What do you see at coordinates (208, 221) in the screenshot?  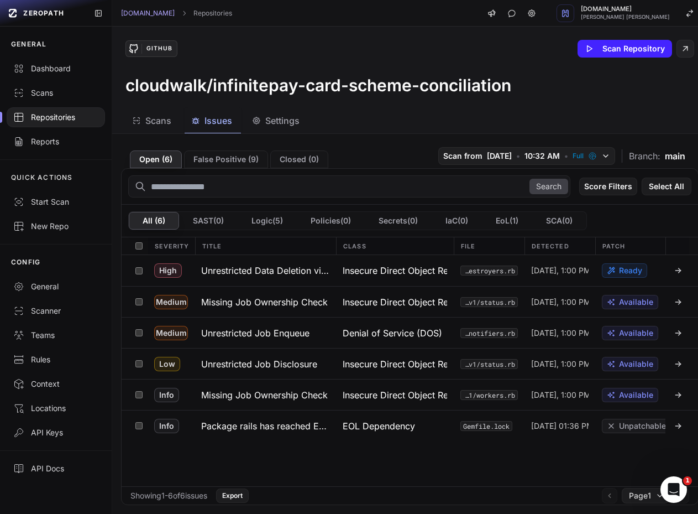 I see `button: SAST(0)` at bounding box center [208, 221].